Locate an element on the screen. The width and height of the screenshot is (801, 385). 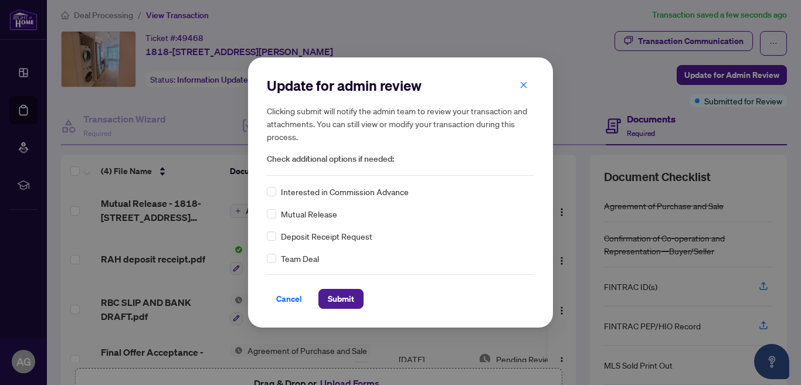
span: Check additional options if needed: is located at coordinates (401, 159).